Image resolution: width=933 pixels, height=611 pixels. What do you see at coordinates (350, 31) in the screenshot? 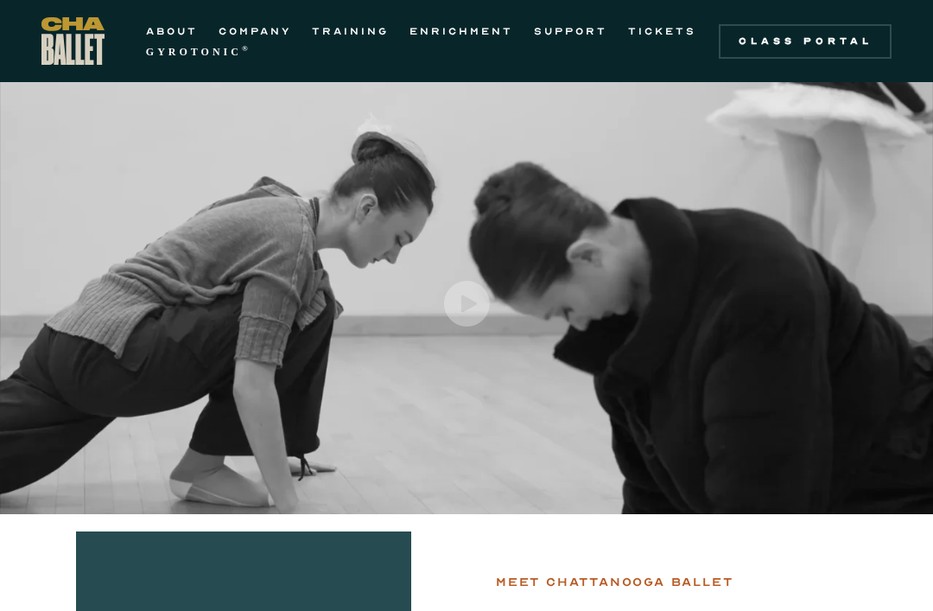
I see `a: TRAINING` at bounding box center [350, 31].